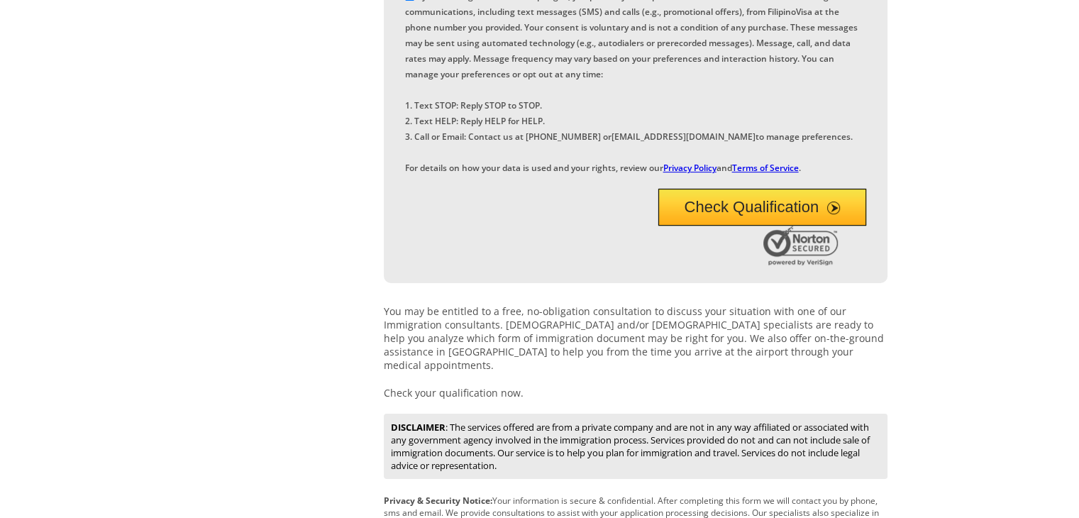 This screenshot has height=518, width=1079. What do you see at coordinates (802, 245) in the screenshot?
I see `img: Norton Secured` at bounding box center [802, 245].